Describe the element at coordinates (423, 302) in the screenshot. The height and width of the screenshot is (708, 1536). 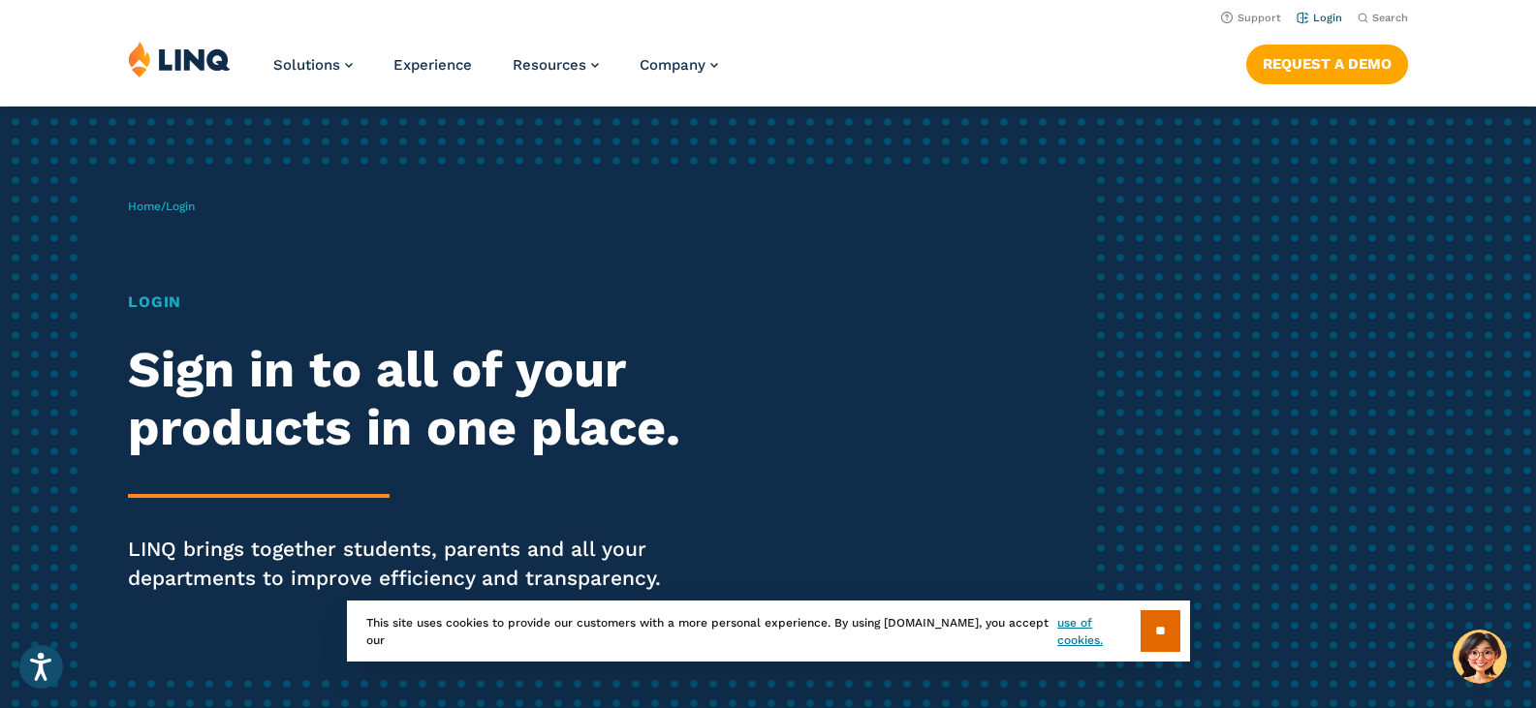
I see `h1: Login` at that location.